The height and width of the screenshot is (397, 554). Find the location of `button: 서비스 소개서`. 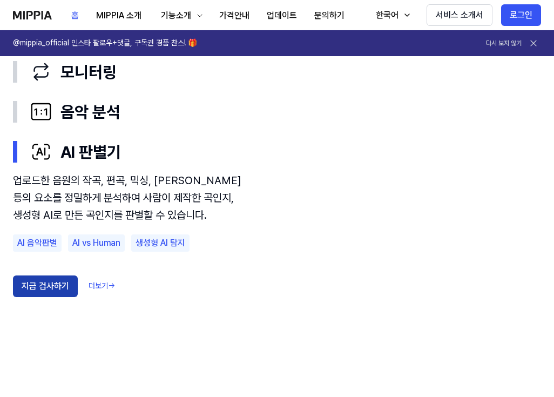

button: 서비스 소개서 is located at coordinates (460, 15).